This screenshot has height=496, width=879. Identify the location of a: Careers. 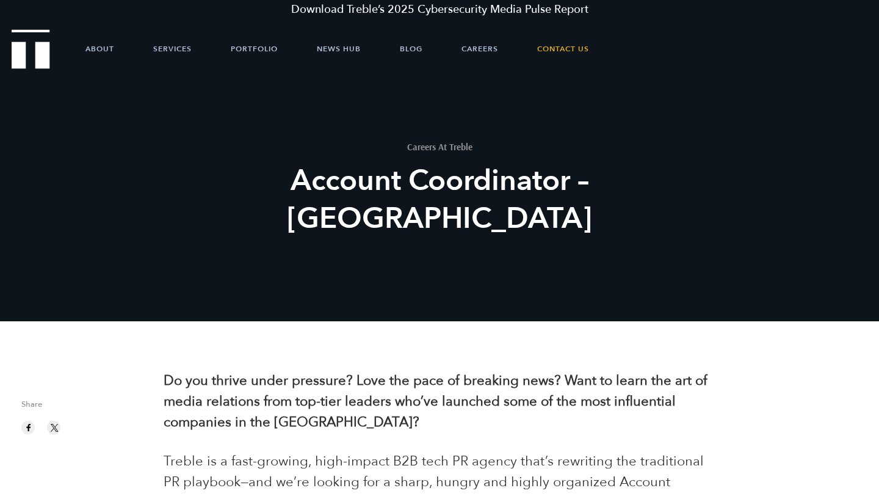
(480, 49).